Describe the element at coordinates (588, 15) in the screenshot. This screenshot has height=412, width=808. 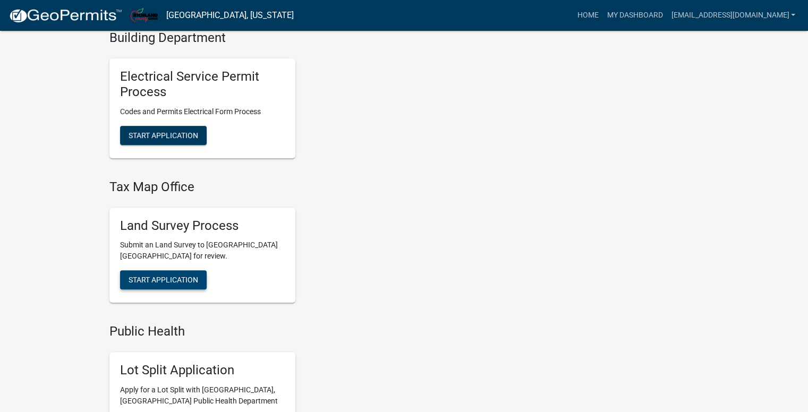
I see `a: Home` at that location.